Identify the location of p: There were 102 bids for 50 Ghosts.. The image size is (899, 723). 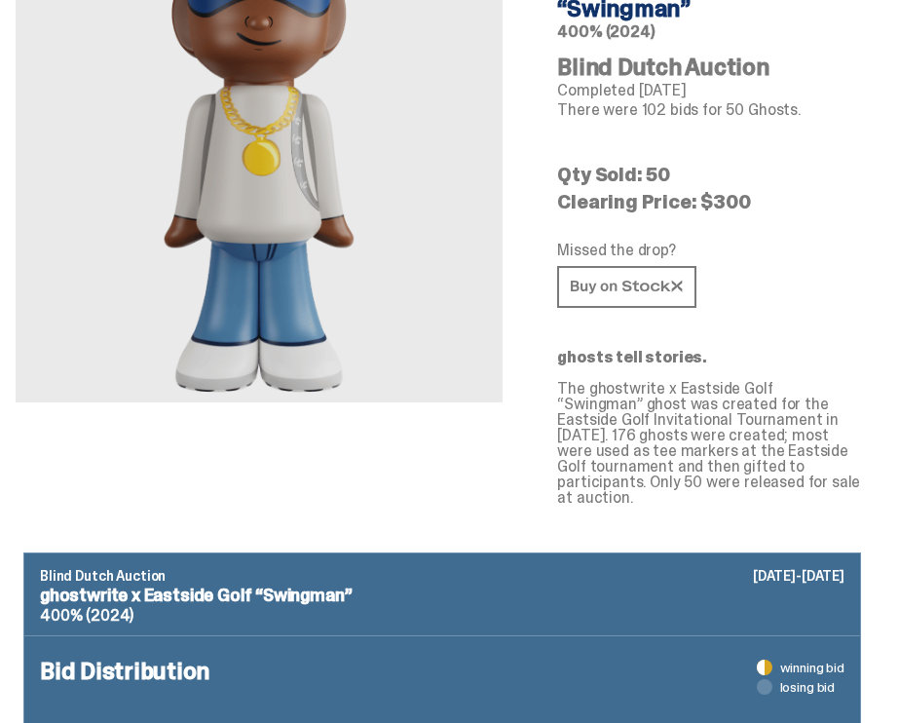
(709, 110).